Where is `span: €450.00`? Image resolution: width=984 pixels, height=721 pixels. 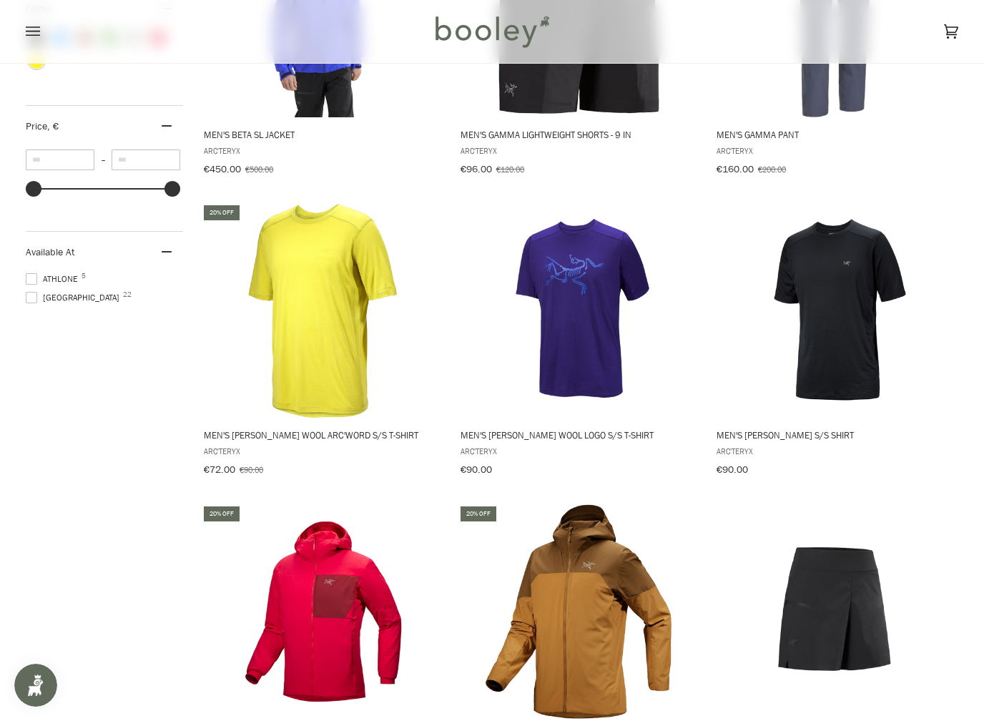
span: €450.00 is located at coordinates (222, 169).